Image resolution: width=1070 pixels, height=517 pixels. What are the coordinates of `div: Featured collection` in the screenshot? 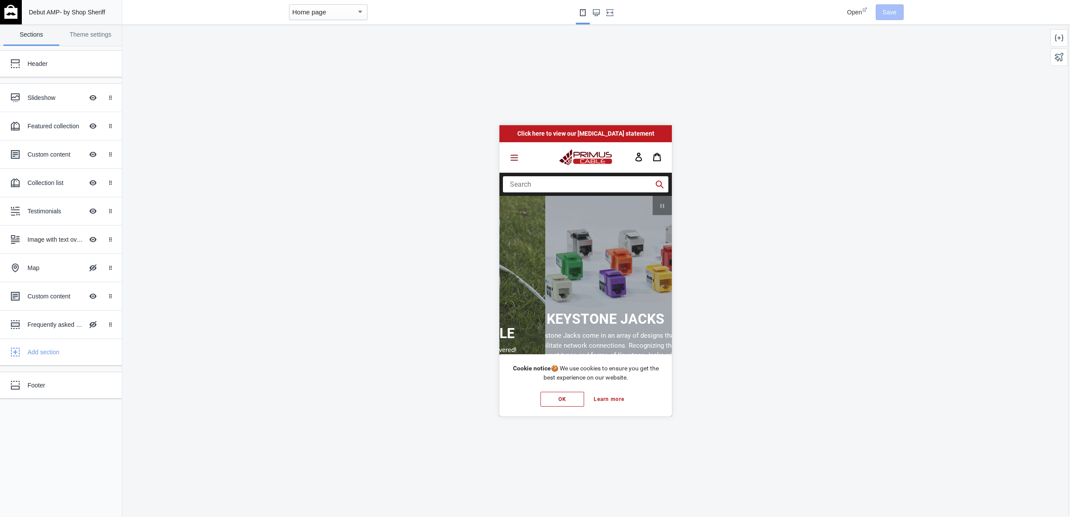 It's located at (55, 126).